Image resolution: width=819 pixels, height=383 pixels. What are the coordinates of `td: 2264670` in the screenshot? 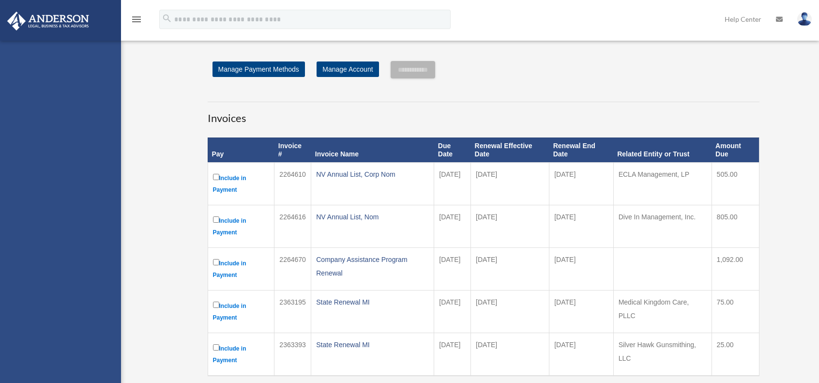 It's located at (293, 269).